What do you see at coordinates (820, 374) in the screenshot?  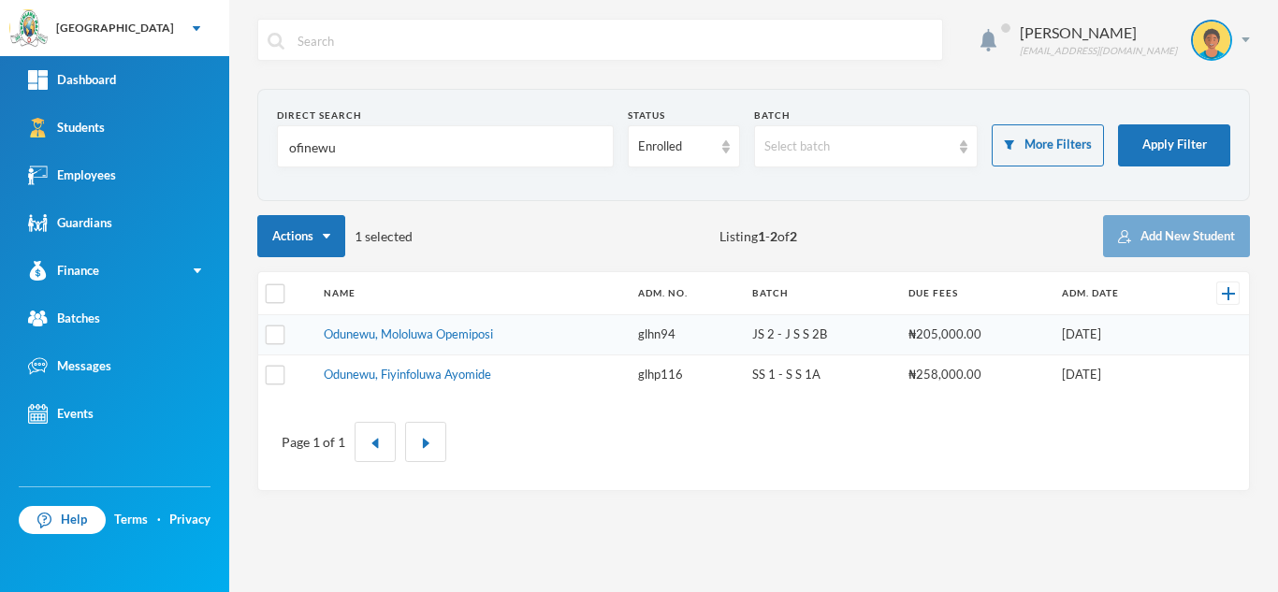 I see `td: SS 1 - S S 1A` at bounding box center [820, 374].